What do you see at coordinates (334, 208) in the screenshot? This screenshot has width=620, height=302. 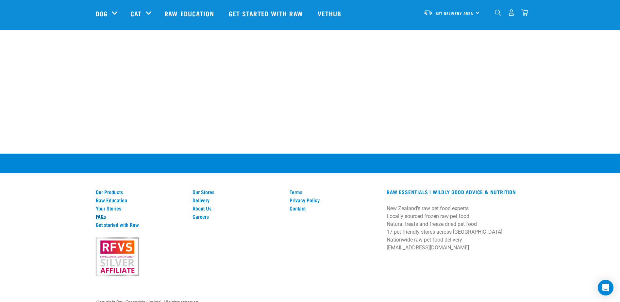 I see `a: Contact` at bounding box center [334, 208].